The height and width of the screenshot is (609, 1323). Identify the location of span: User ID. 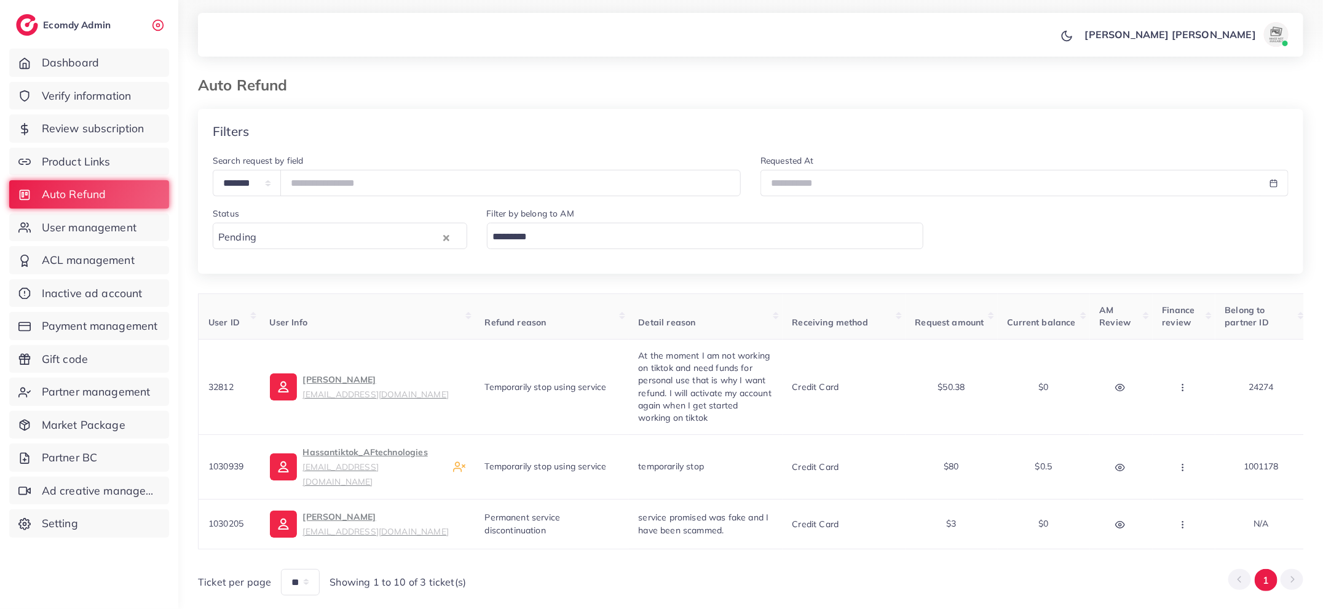
(224, 322).